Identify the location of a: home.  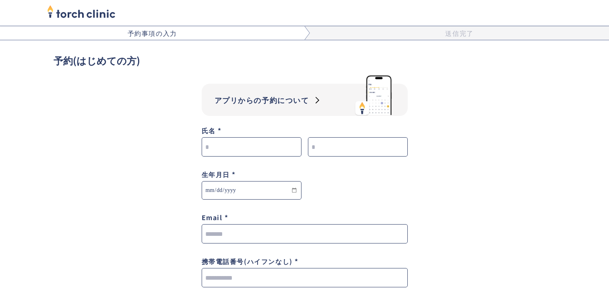
(81, 13).